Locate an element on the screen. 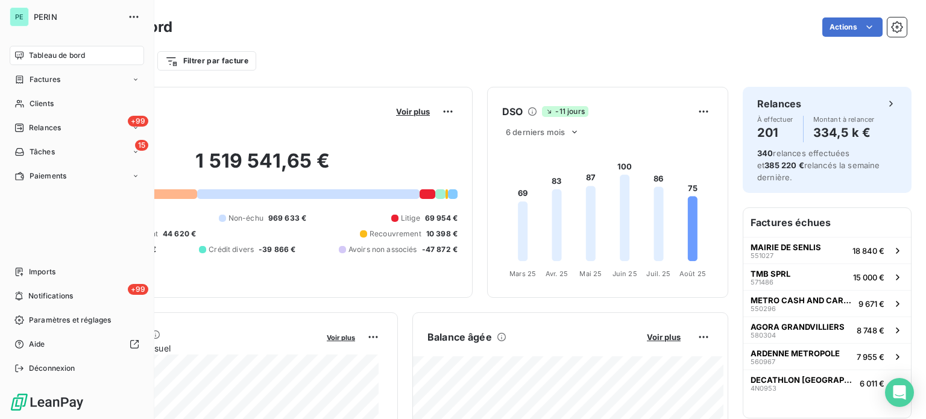 The height and width of the screenshot is (419, 926). button: AGORA GRANDVILLIERS5803048 748 € is located at coordinates (827, 330).